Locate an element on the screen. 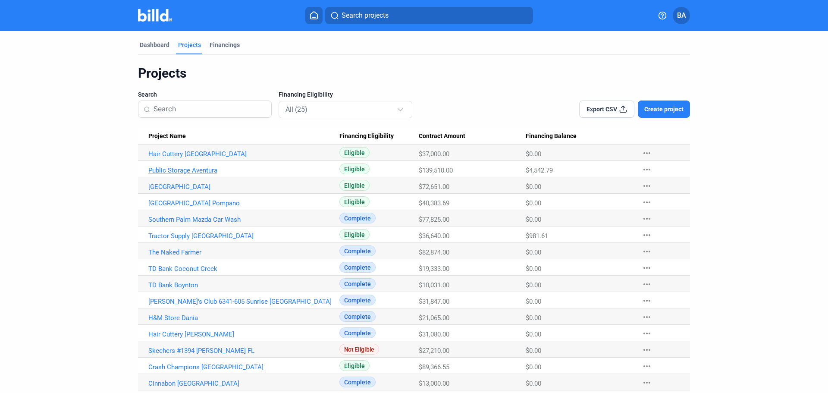  span: $27,210.00 is located at coordinates (434, 350).